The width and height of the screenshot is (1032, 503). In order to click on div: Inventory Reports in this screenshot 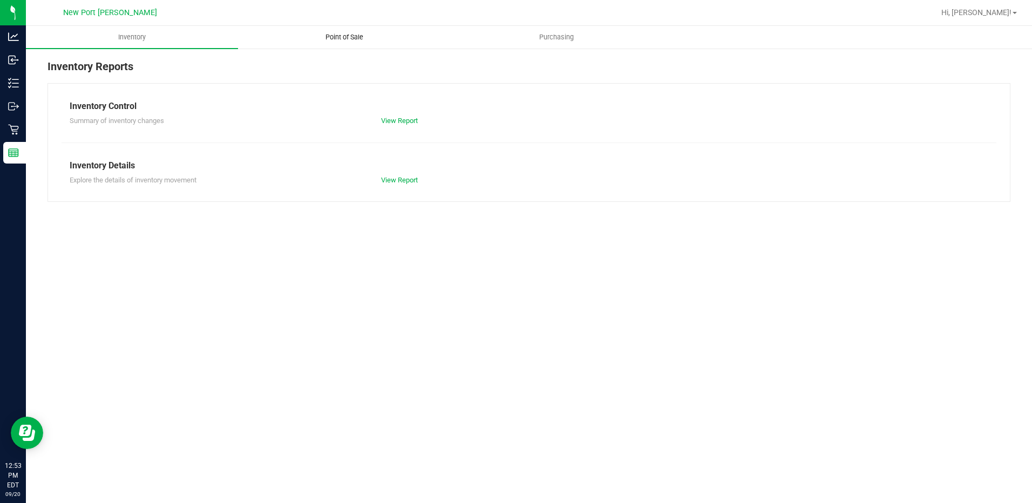, I will do `click(529, 71)`.